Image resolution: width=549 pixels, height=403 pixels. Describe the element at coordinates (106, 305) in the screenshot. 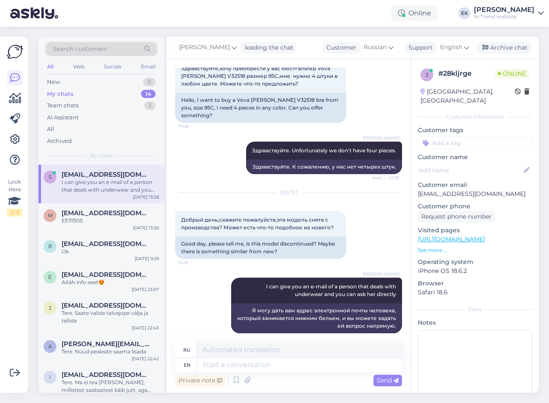

I see `span: jutalohukene@gmail.com` at that location.